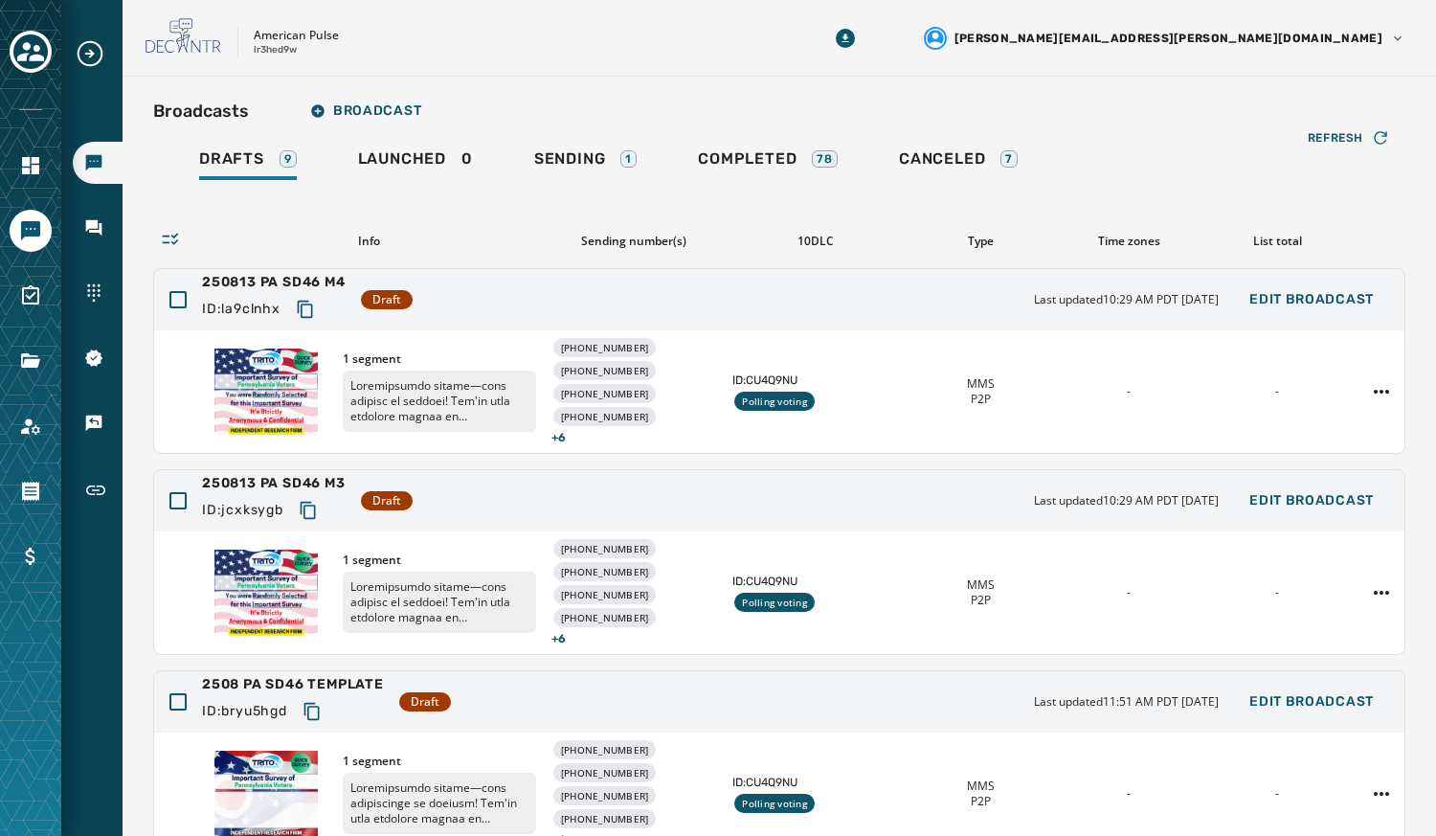  I want to click on a: Navigate to Short Links, so click(98, 490).